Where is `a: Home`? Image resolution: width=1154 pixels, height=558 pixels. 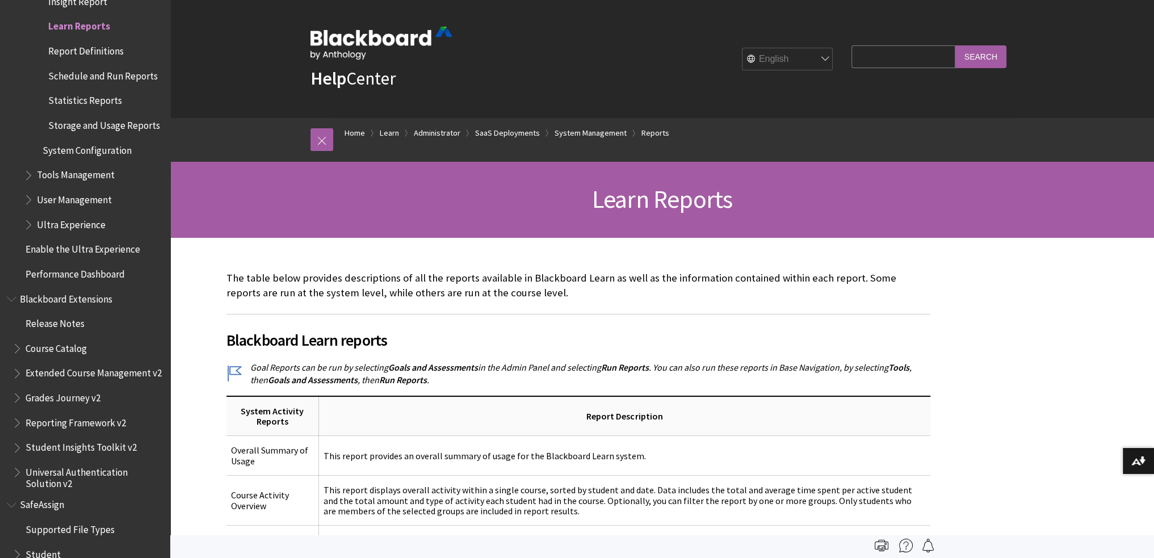
a: Home is located at coordinates (355, 133).